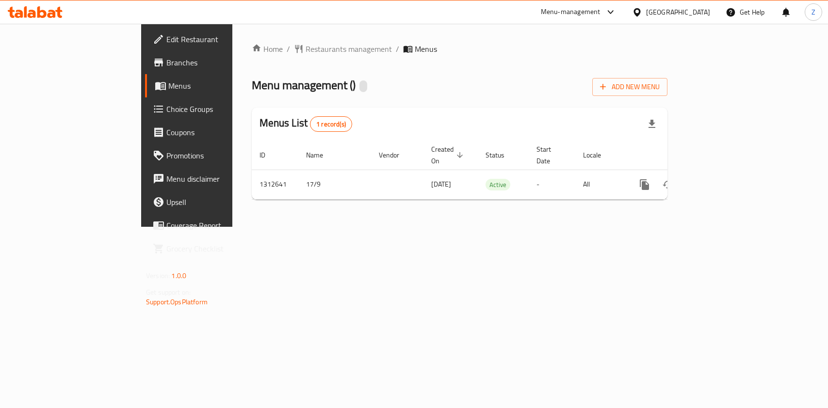  I want to click on a: Menus, so click(212, 86).